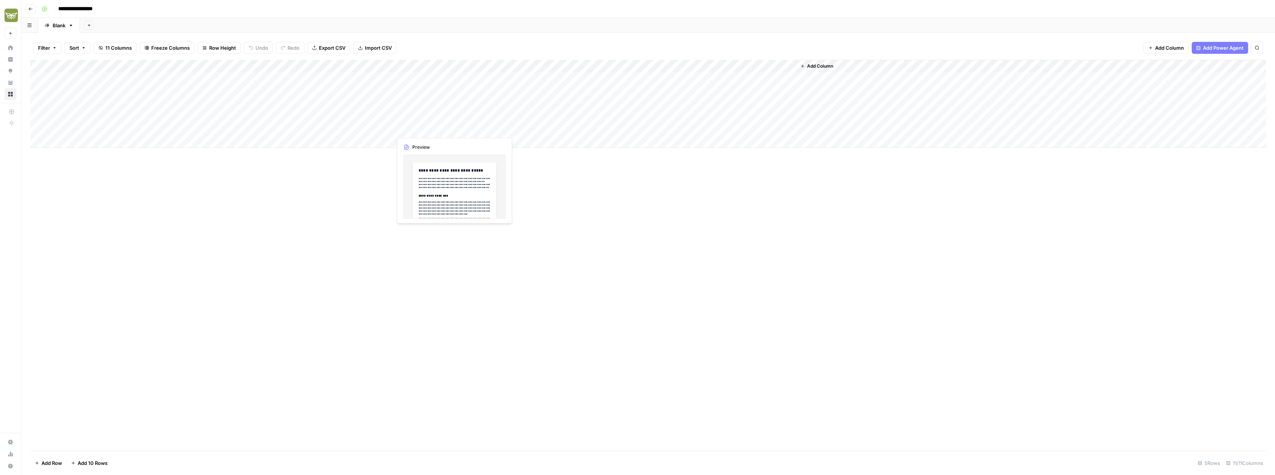 The image size is (1275, 475). Describe the element at coordinates (10, 466) in the screenshot. I see `button: Help + Support` at that location.